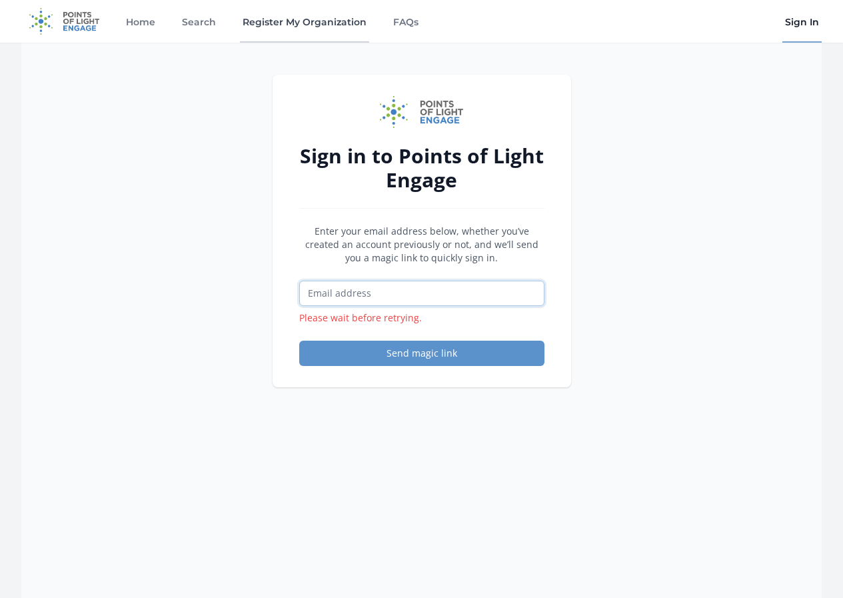 This screenshot has height=598, width=843. What do you see at coordinates (422, 318) in the screenshot?
I see `p: Please wait before retrying.` at bounding box center [422, 318].